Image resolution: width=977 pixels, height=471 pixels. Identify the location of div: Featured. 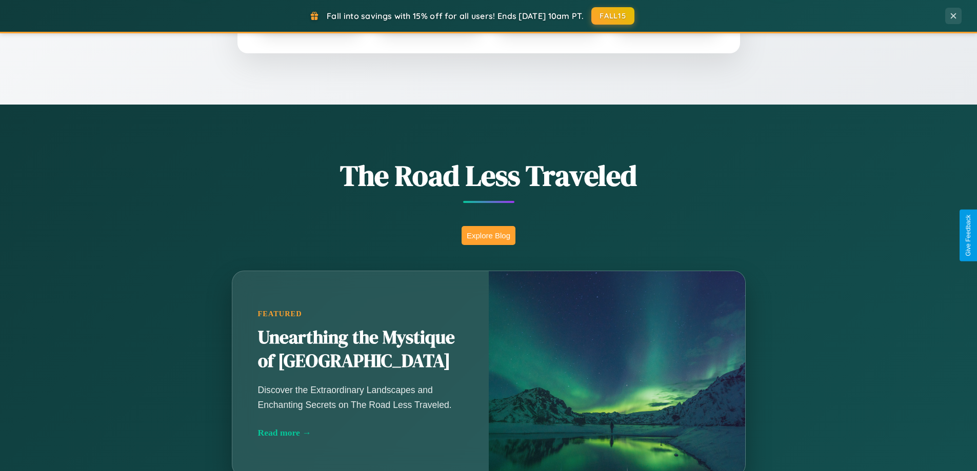
(361, 314).